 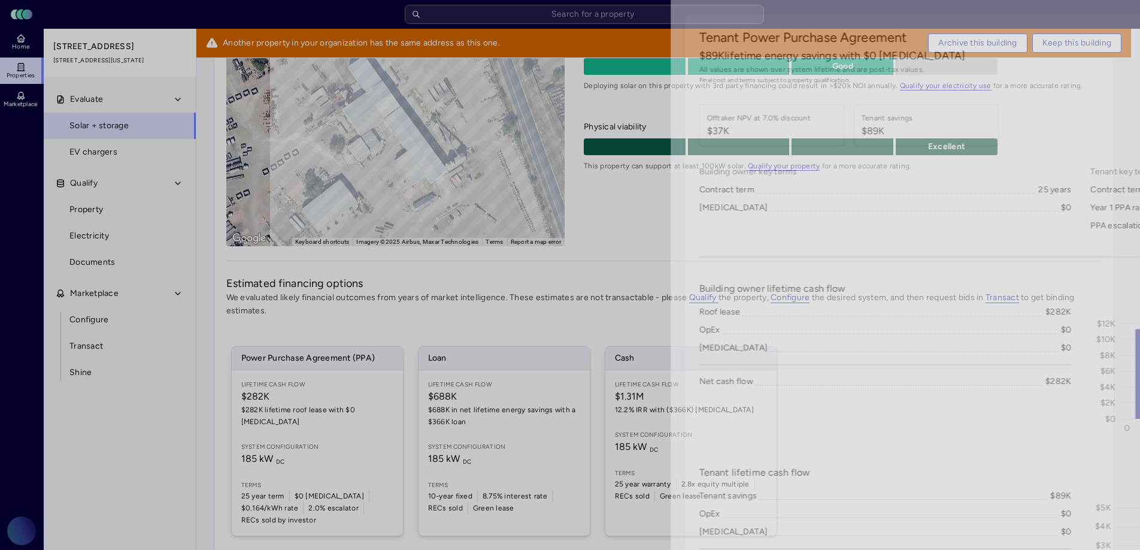 What do you see at coordinates (727, 190) in the screenshot?
I see `div: Contract term` at bounding box center [727, 190].